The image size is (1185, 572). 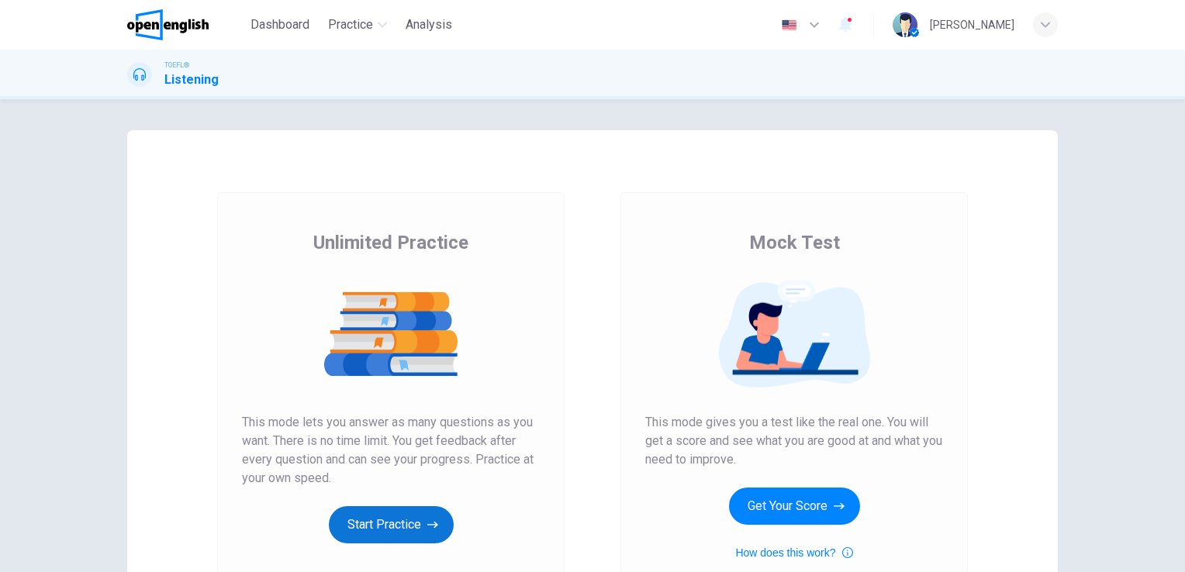 What do you see at coordinates (429, 25) in the screenshot?
I see `a: Analysis` at bounding box center [429, 25].